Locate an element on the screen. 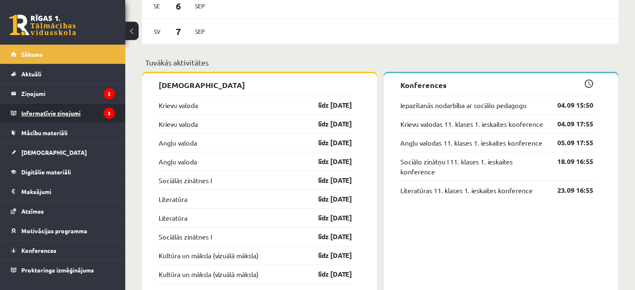 This screenshot has width=635, height=290. a: Mācību materiāli is located at coordinates (63, 133).